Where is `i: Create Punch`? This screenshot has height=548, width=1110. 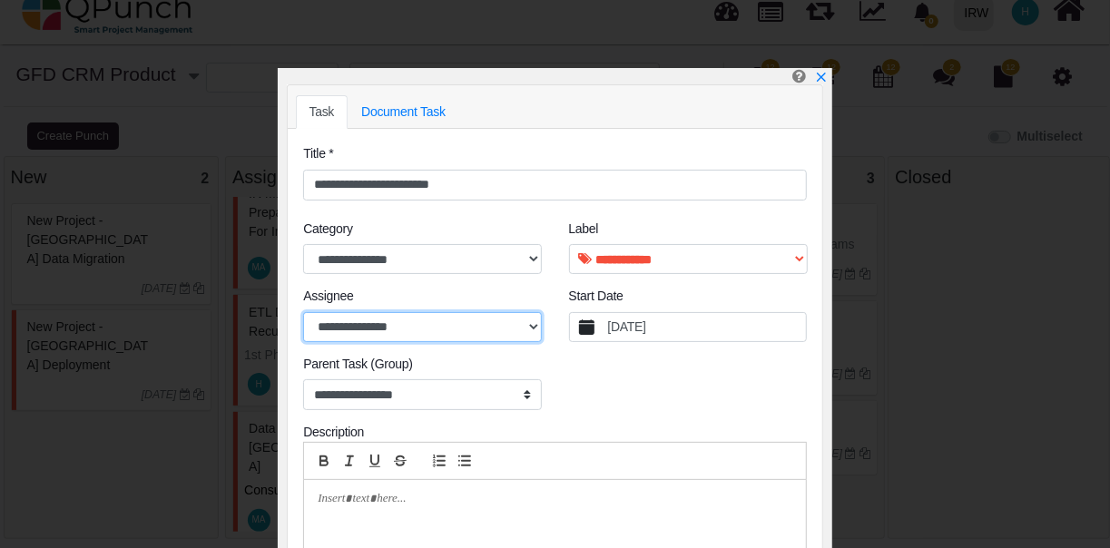
i: Create Punch is located at coordinates (799, 75).